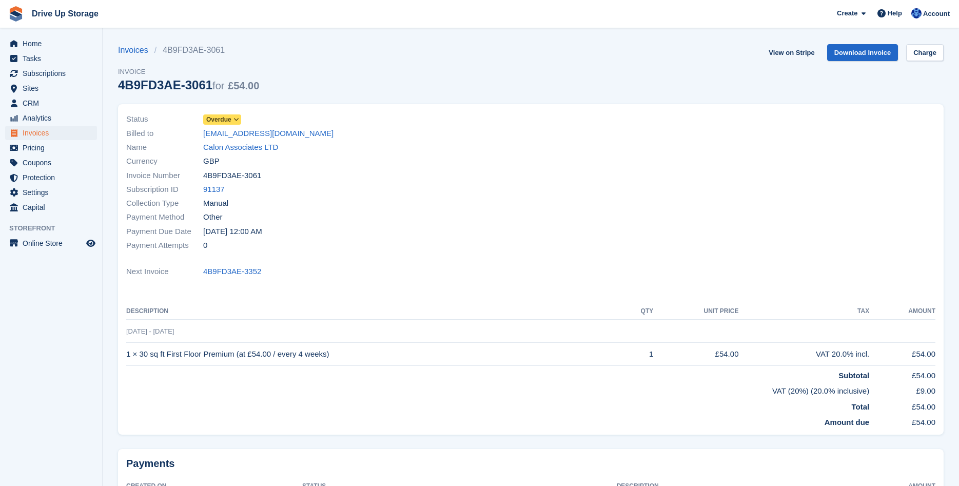 This screenshot has height=486, width=959. Describe the element at coordinates (847, 13) in the screenshot. I see `span: Create` at that location.